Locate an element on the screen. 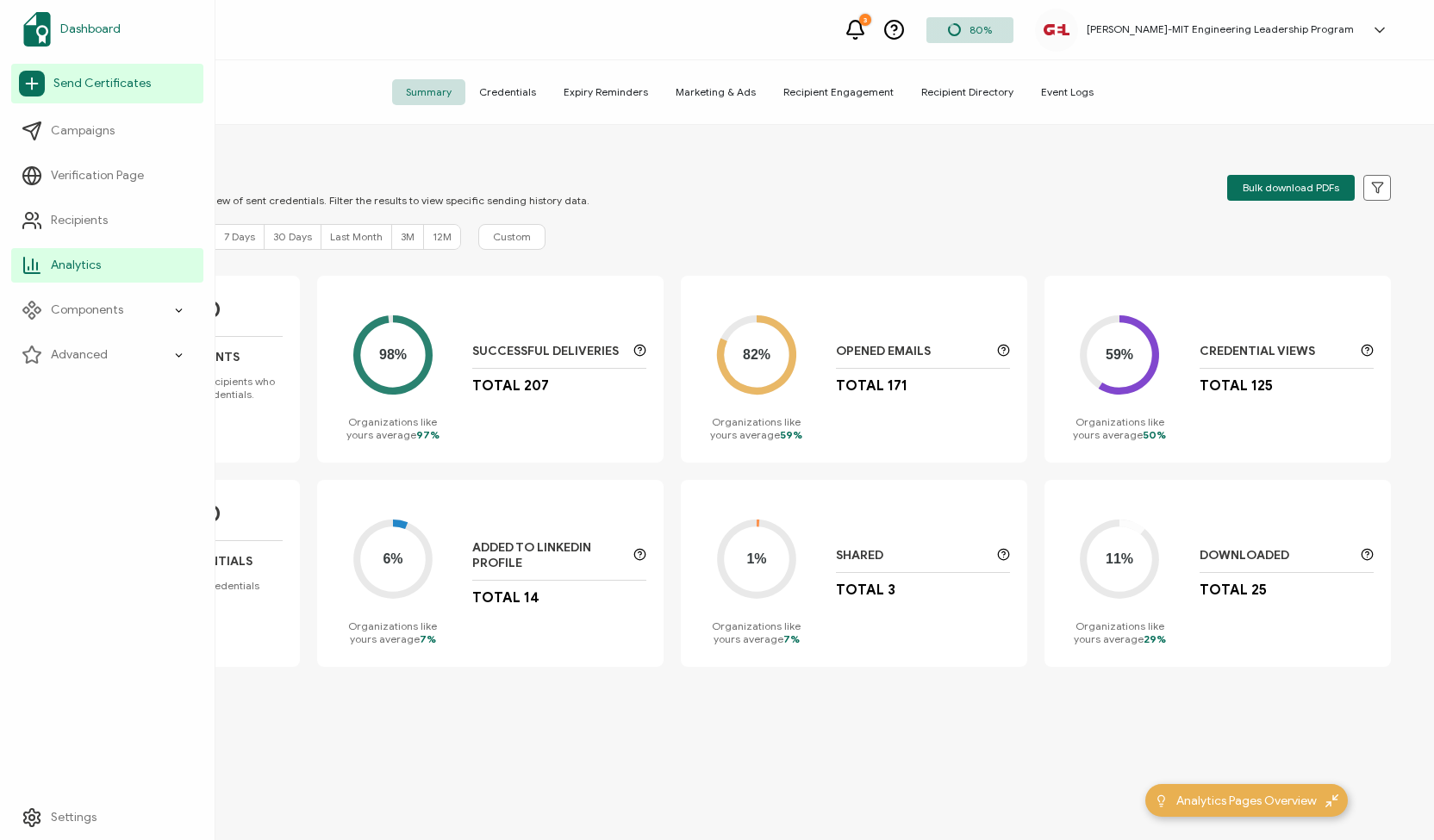 The image size is (1434, 840). span: 29% is located at coordinates (1155, 639).